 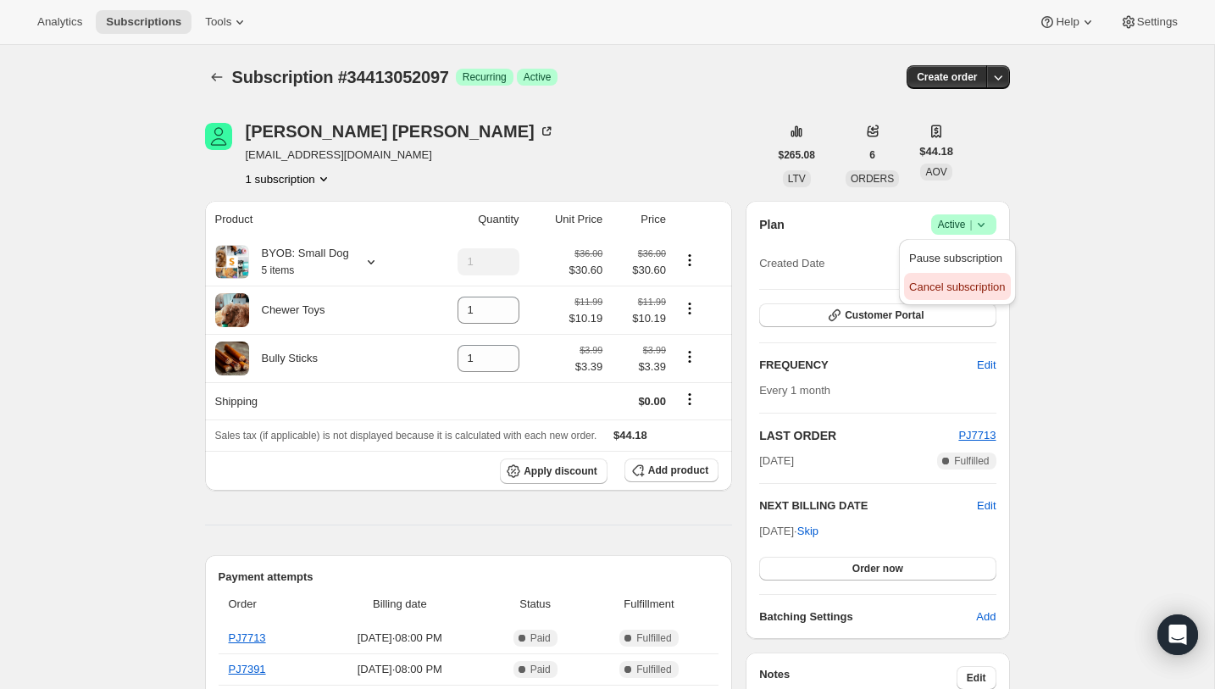 I want to click on div: Open Intercom Messenger, so click(x=1178, y=635).